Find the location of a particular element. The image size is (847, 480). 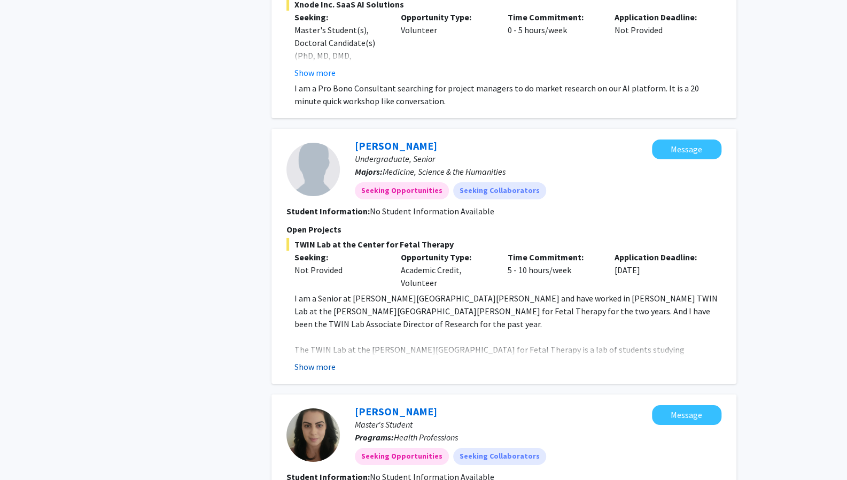

b: Student Information: is located at coordinates (328, 211).